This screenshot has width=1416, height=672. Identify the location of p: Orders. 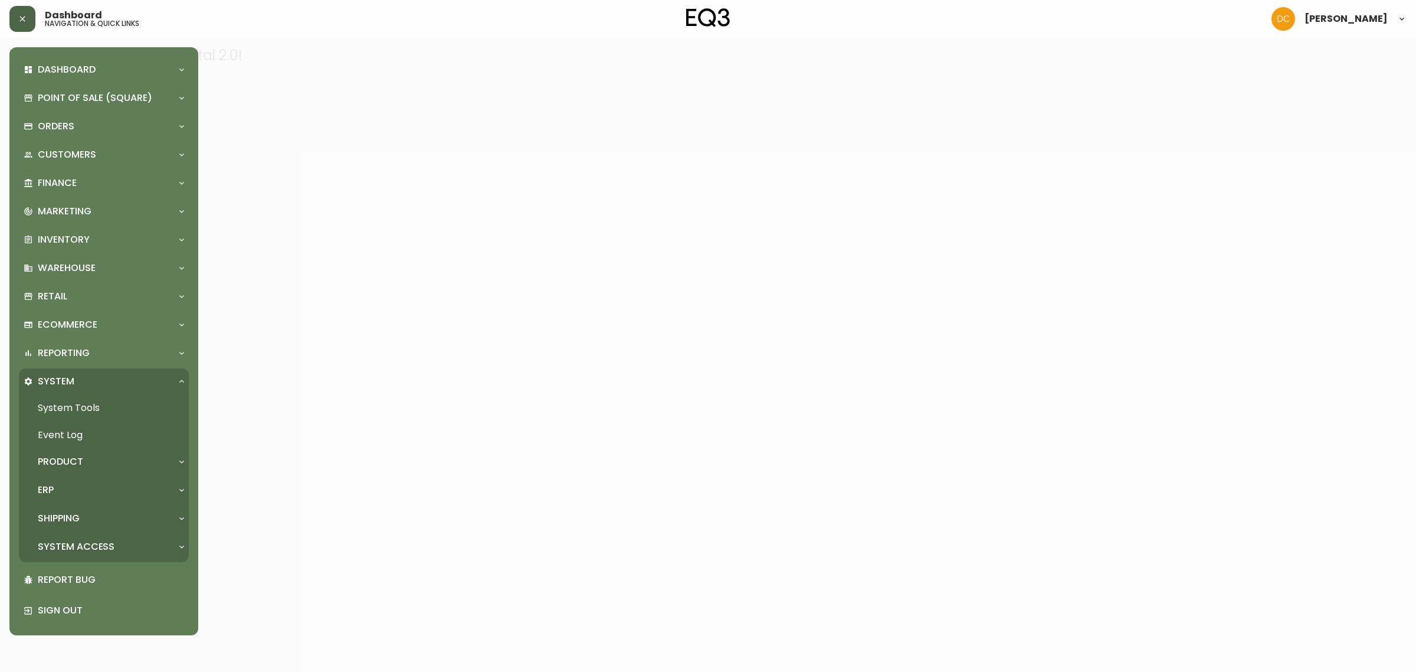
(56, 126).